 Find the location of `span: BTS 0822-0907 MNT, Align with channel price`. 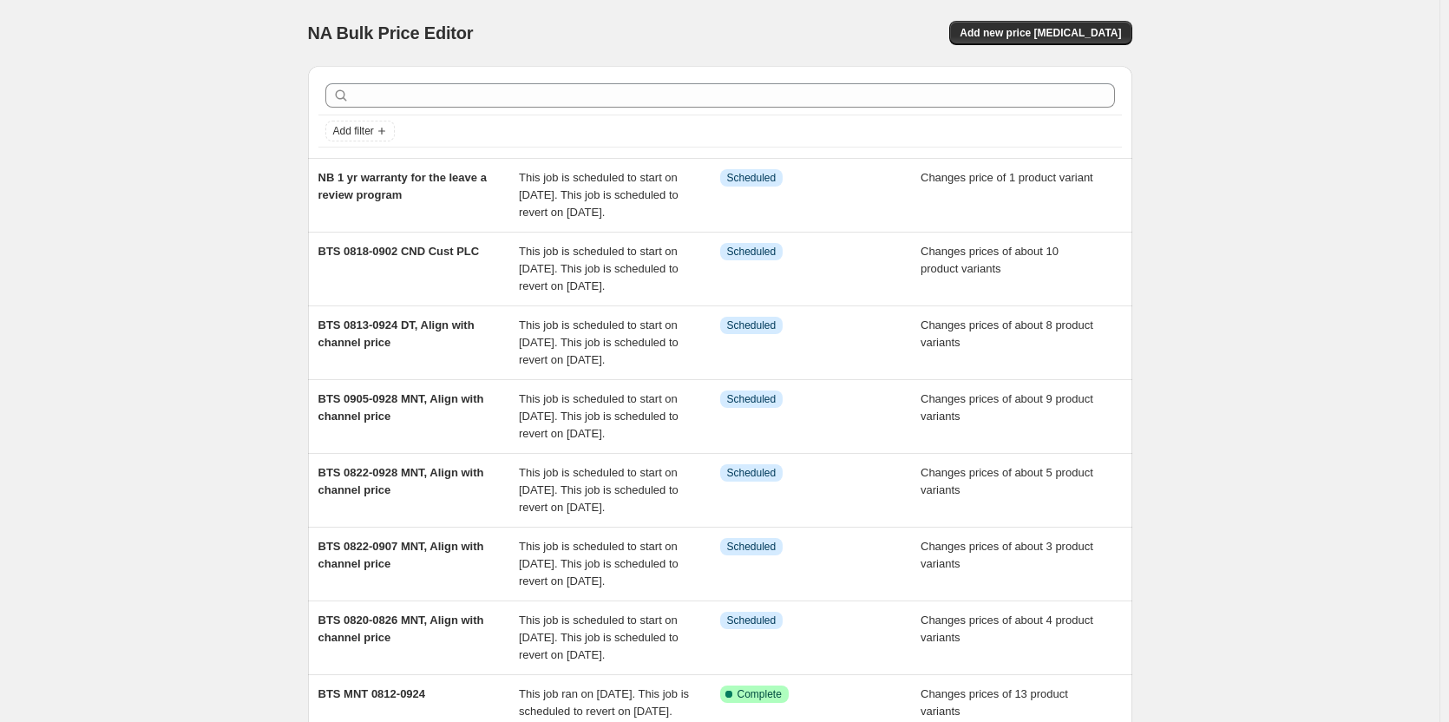

span: BTS 0822-0907 MNT, Align with channel price is located at coordinates (401, 555).